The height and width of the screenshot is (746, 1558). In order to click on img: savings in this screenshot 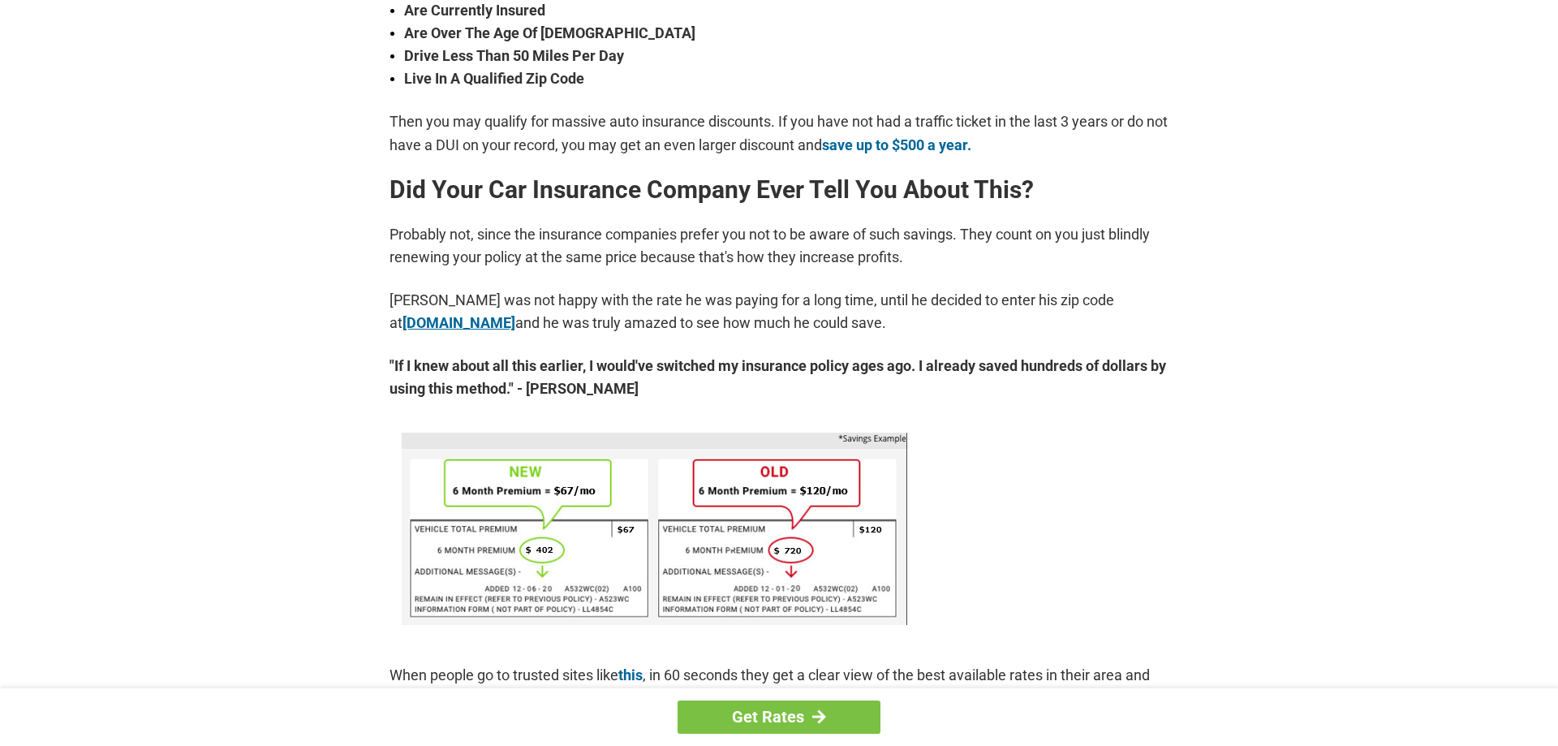, I will do `click(654, 528)`.